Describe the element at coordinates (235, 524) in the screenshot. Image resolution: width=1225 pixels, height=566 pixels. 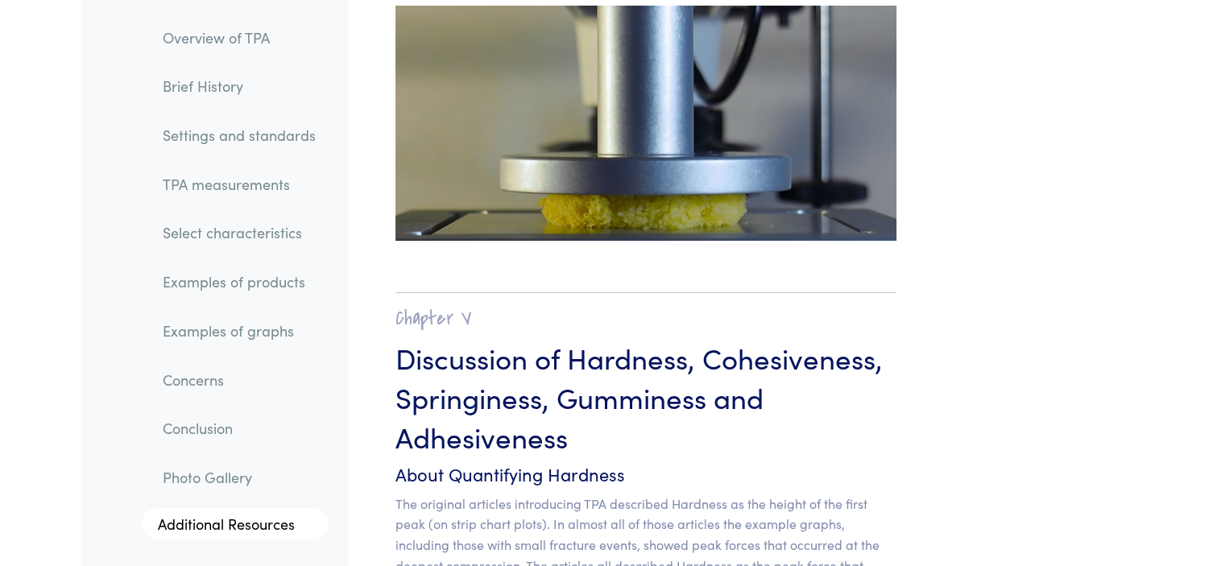
I see `a: Additional Resources` at that location.